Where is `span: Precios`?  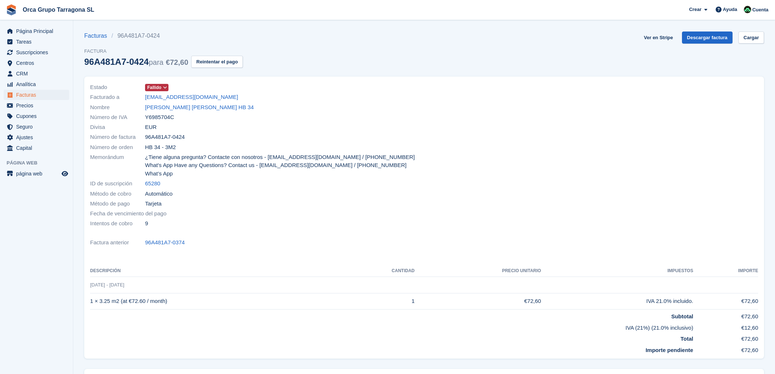
span: Precios is located at coordinates (38, 106).